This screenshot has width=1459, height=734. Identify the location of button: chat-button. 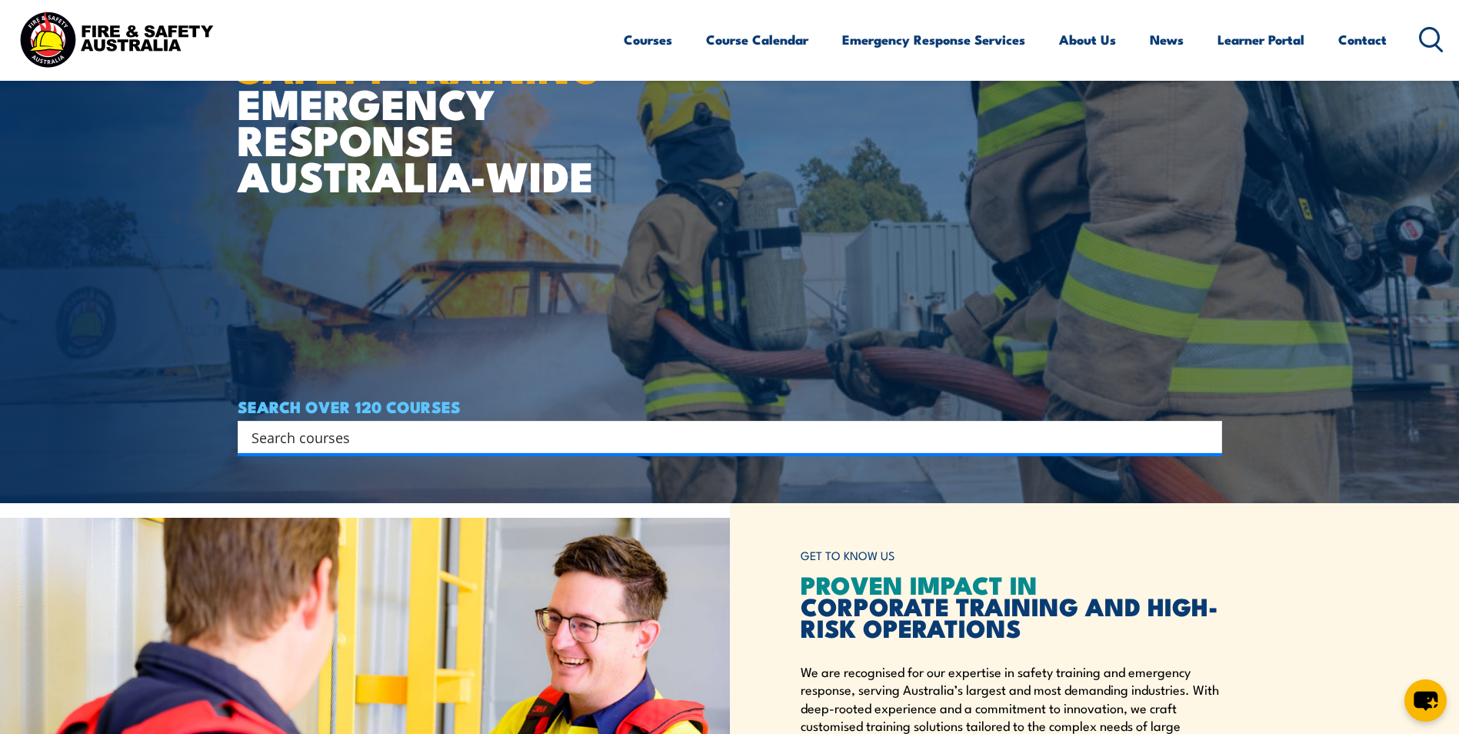
(1425, 700).